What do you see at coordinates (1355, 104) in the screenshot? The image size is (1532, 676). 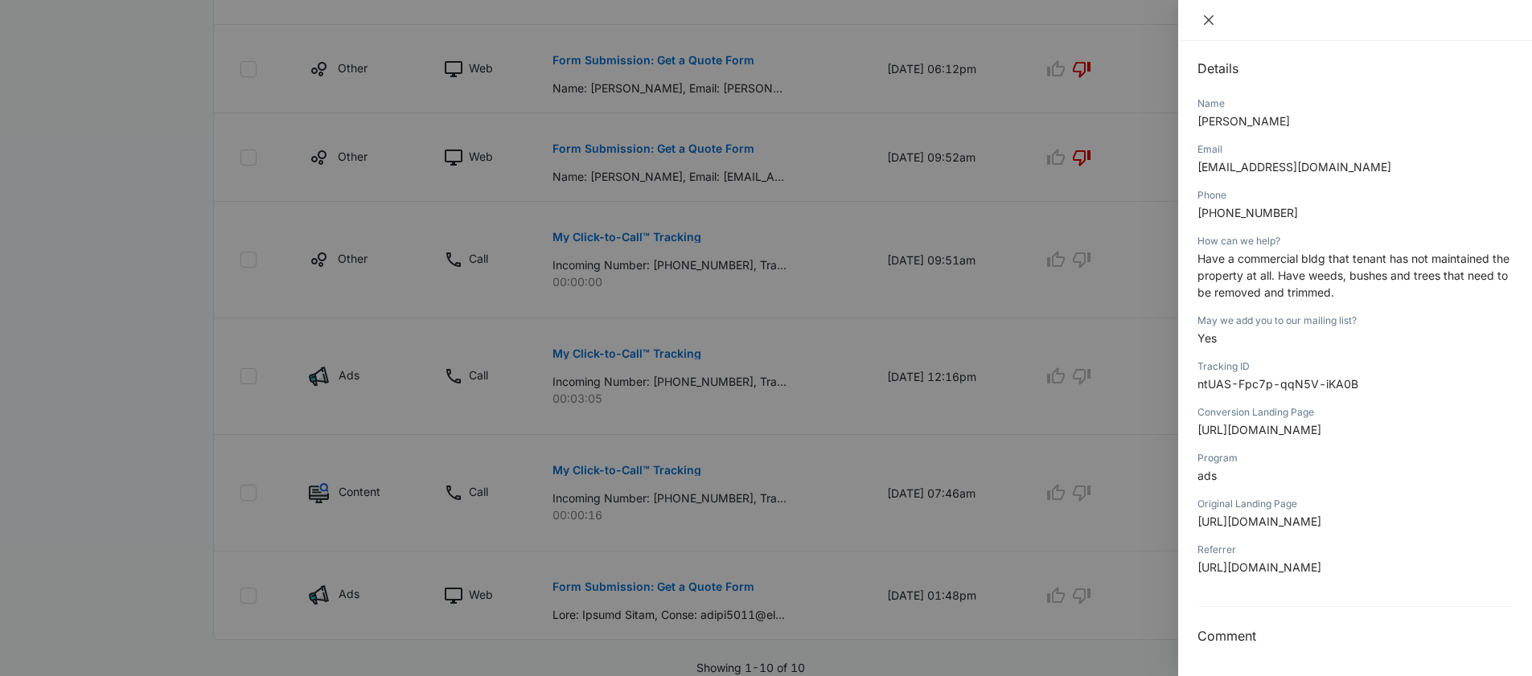 I see `div: Name` at bounding box center [1355, 104].